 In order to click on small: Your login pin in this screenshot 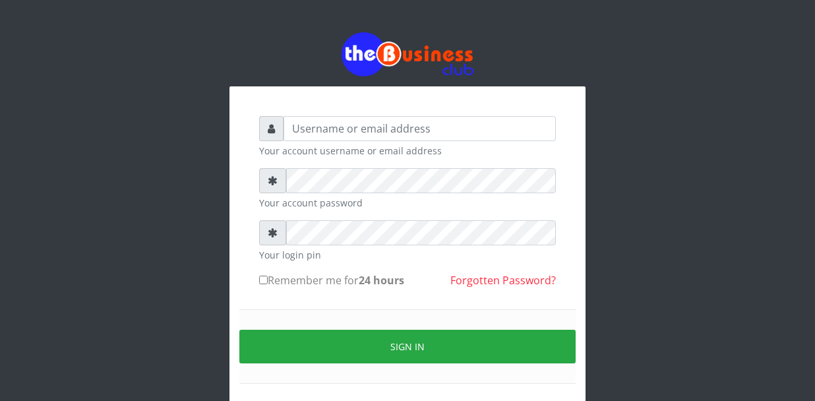, I will do `click(407, 254)`.